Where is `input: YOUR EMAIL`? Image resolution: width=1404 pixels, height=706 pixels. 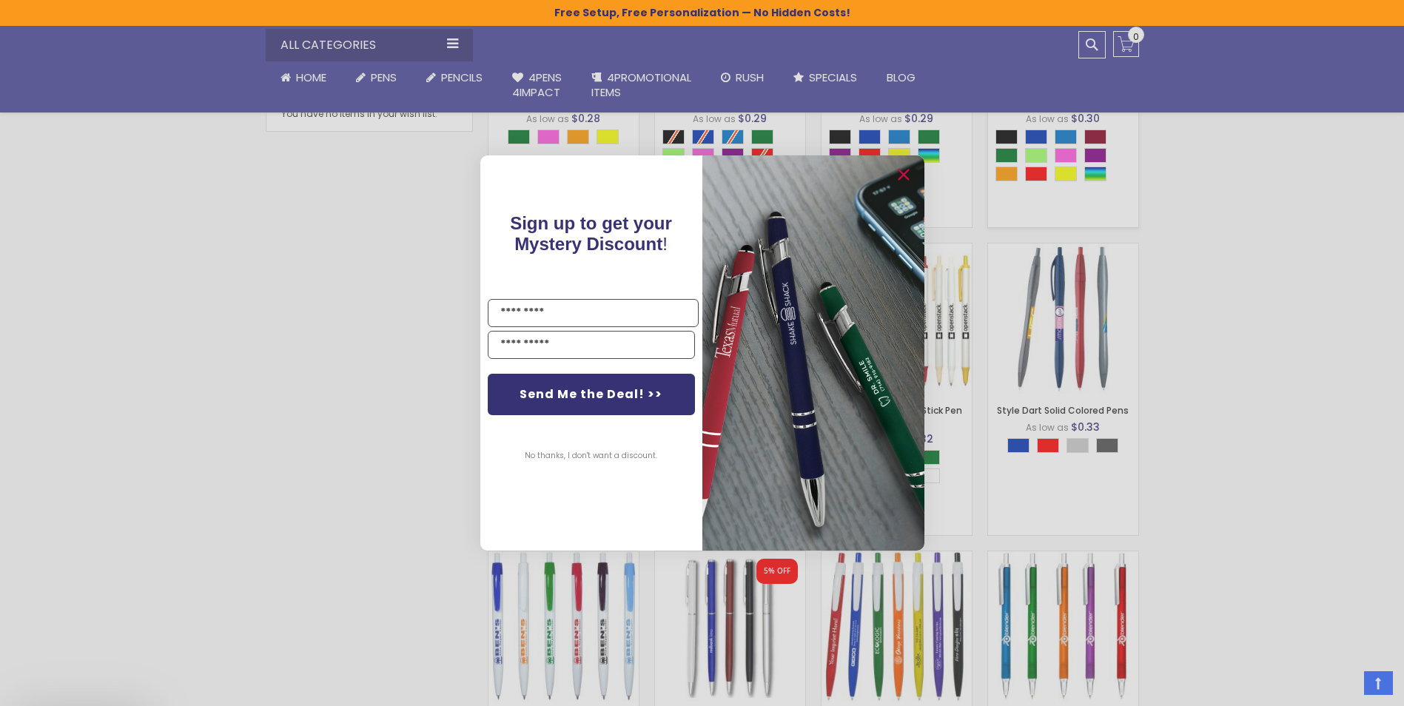
input: YOUR EMAIL is located at coordinates (591, 345).